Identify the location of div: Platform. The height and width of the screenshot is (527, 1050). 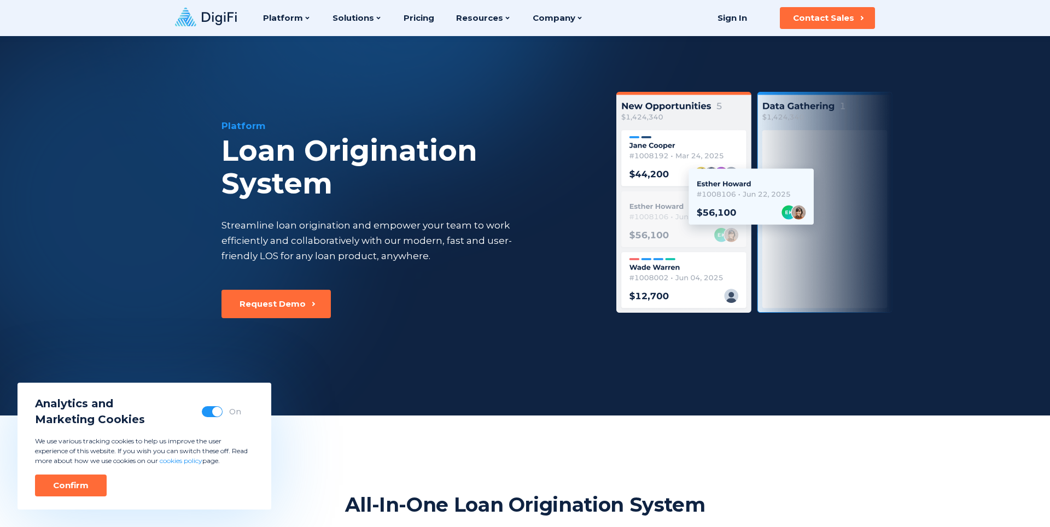
(405, 126).